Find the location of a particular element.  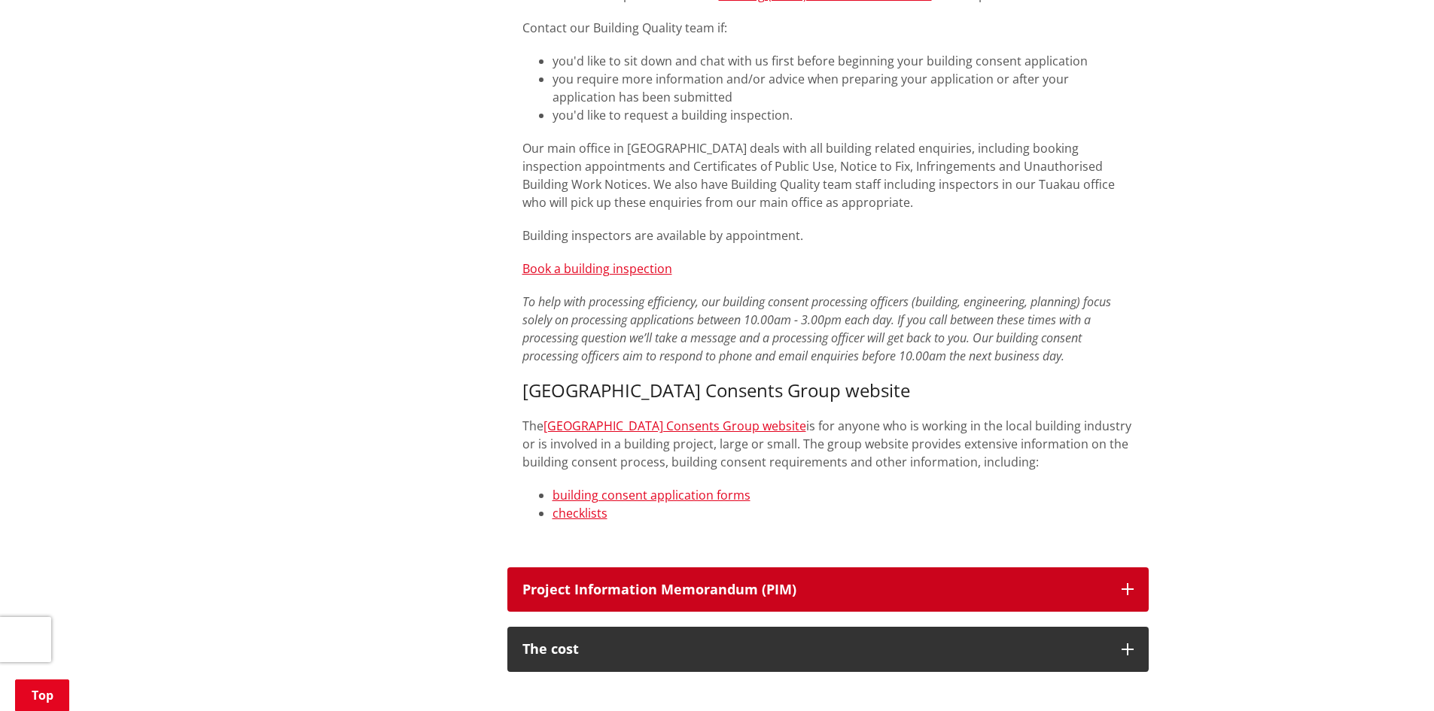

li: you require more information and/or advice when preparing your application or after your applicat... is located at coordinates (843, 88).